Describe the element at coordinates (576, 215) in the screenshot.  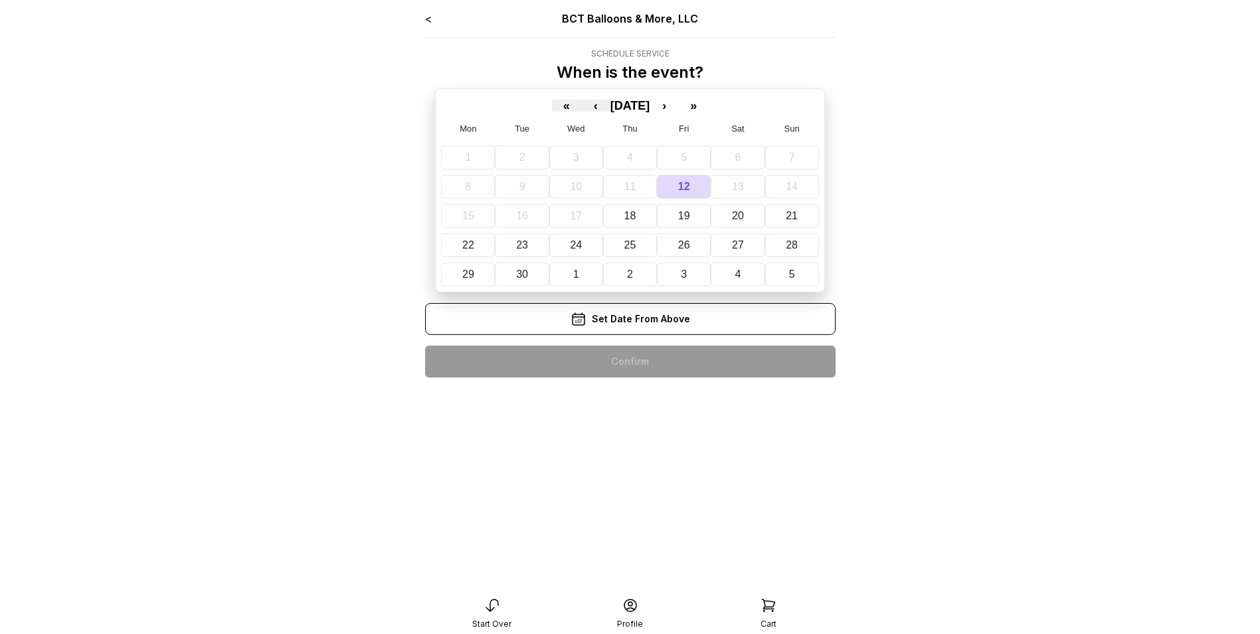
I see `abbr: September 17, 2025` at that location.